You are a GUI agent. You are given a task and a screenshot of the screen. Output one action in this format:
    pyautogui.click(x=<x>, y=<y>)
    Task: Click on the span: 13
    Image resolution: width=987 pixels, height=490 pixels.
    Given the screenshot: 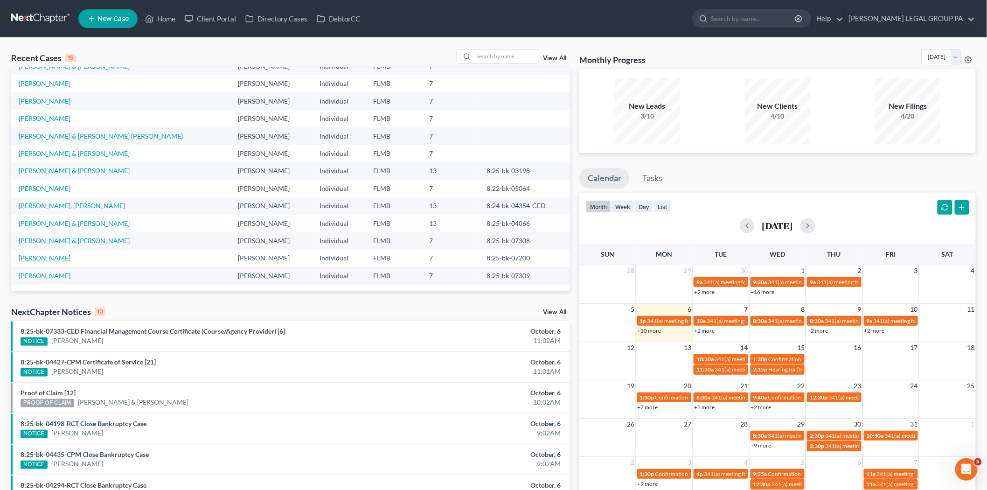 What is the action you would take?
    pyautogui.click(x=687, y=347)
    